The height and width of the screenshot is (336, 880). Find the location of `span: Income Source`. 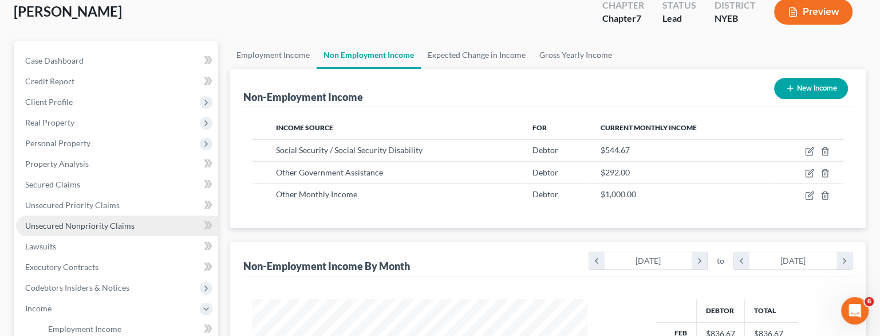

span: Income Source is located at coordinates (305, 127).